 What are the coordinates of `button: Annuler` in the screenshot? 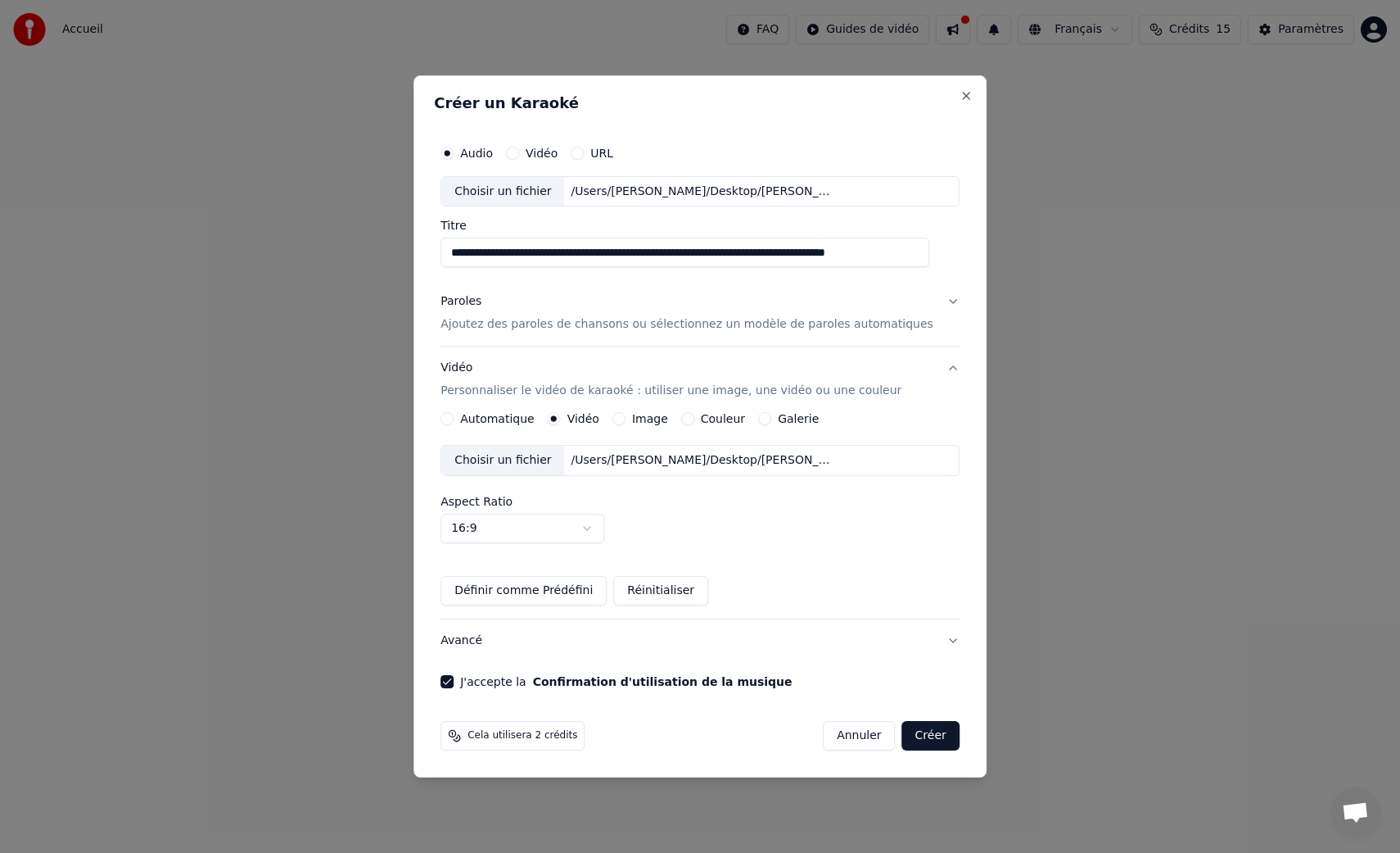 It's located at (859, 736).